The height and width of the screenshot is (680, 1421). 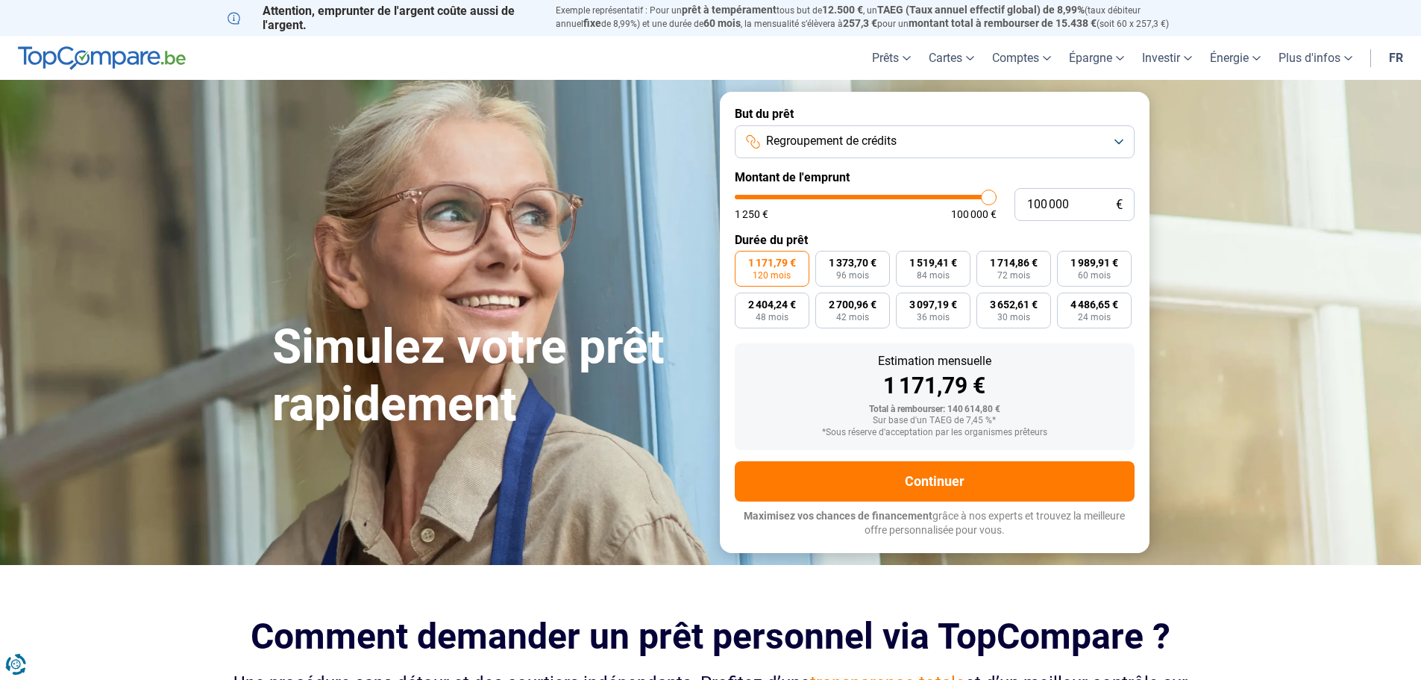 What do you see at coordinates (935, 433) in the screenshot?
I see `div: *Sous réserve d'acceptation par les organismes prêteurs` at bounding box center [935, 433].